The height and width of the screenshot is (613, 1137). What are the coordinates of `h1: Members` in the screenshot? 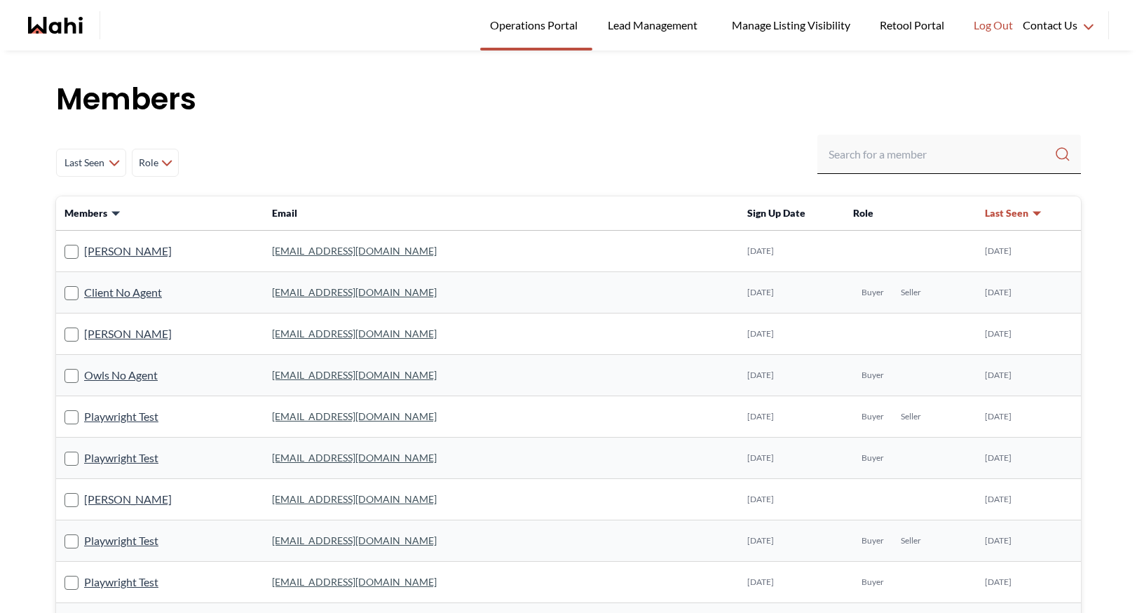 It's located at (569, 100).